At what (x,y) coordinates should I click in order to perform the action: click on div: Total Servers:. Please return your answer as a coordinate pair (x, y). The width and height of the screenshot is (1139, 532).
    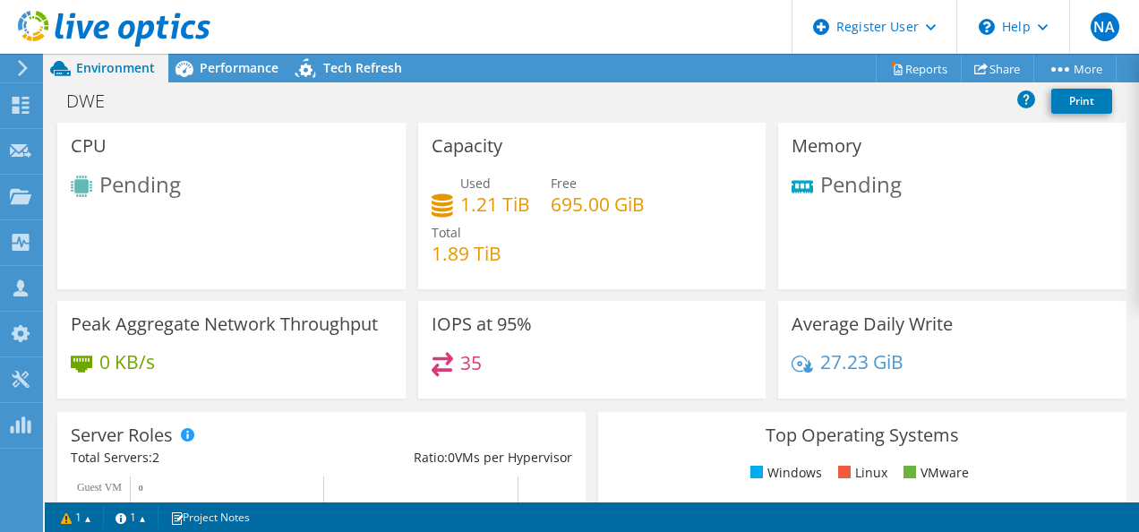
    Looking at the image, I should click on (196, 458).